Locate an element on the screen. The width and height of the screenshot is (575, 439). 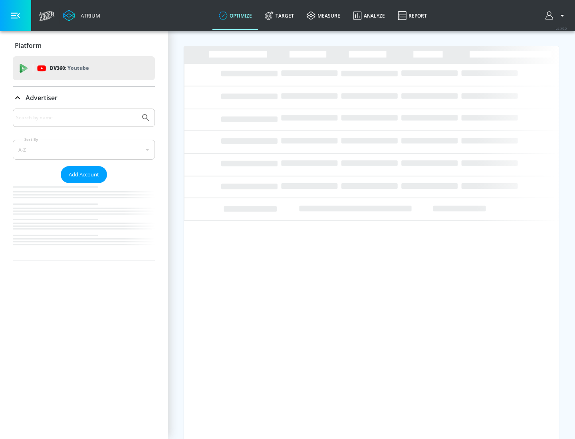
a: measure is located at coordinates (323, 16).